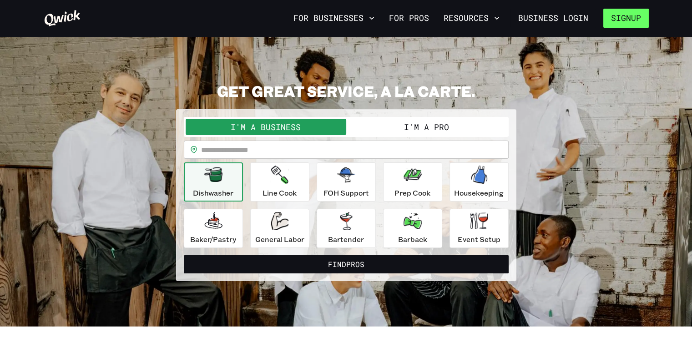 The image size is (692, 353). Describe the element at coordinates (412, 228) in the screenshot. I see `button: Barback` at that location.